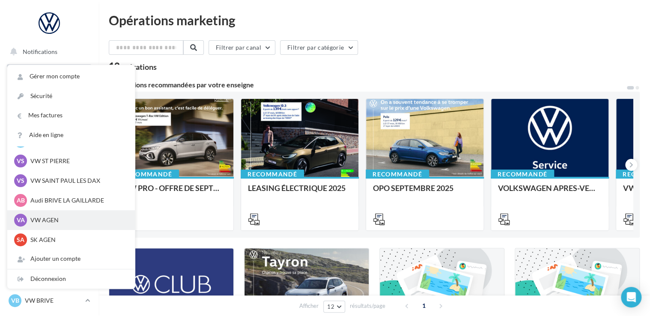 The height and width of the screenshot is (316, 650). I want to click on span: SA, so click(21, 240).